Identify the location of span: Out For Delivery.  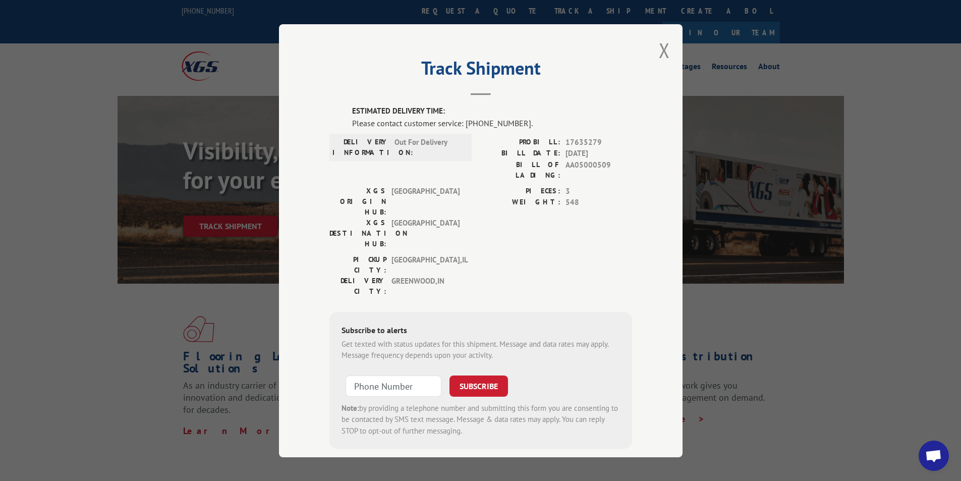
(428, 147).